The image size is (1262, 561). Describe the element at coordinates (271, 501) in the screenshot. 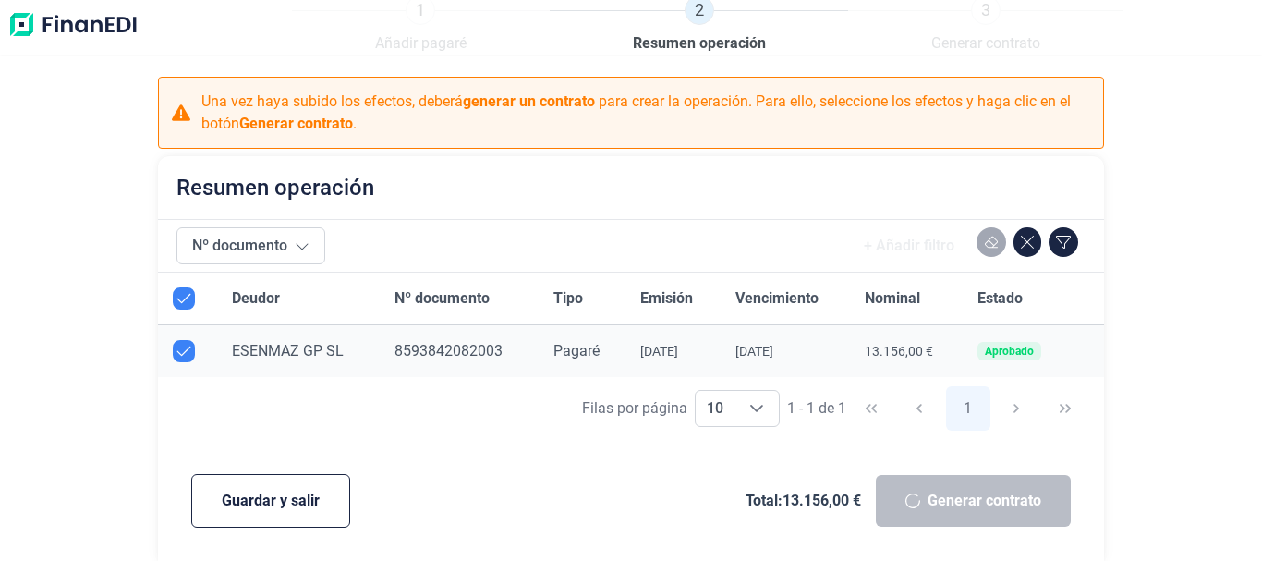

I see `button: Guardar y salir` at that location.